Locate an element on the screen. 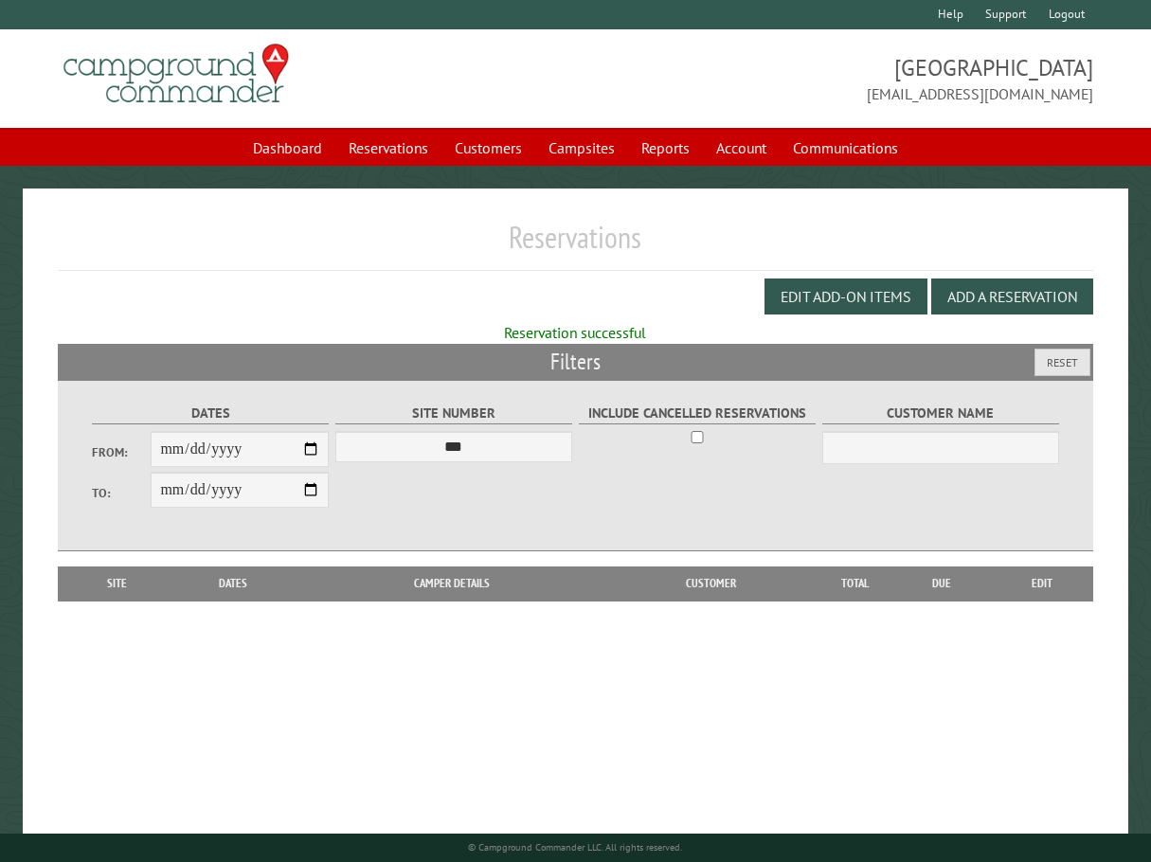  button: Add a Reservation is located at coordinates (1011, 296).